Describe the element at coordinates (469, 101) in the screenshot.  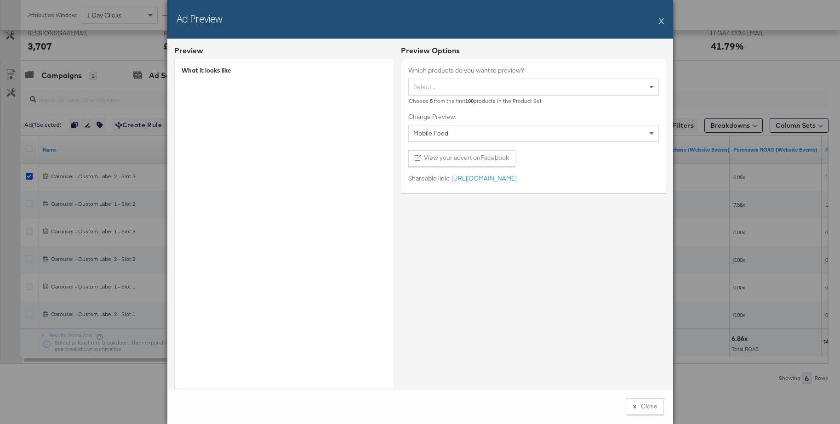
I see `b: 100` at that location.